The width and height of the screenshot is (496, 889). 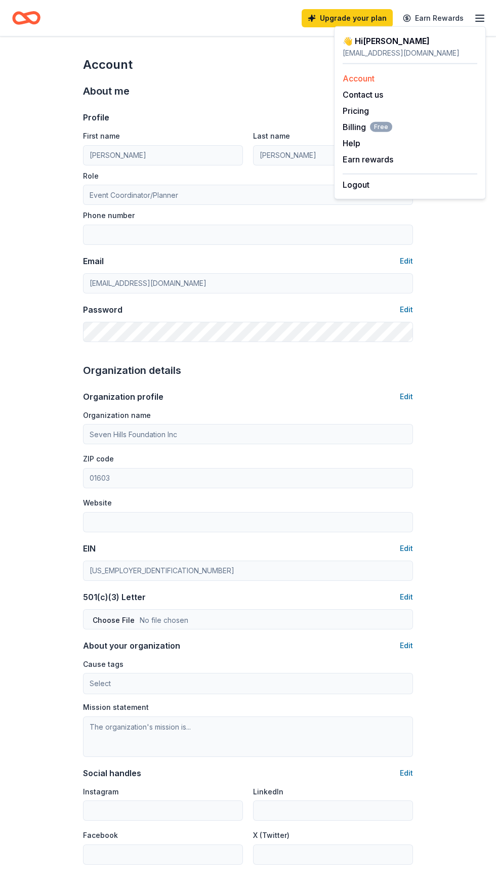 What do you see at coordinates (117, 415) in the screenshot?
I see `label: Organization name` at bounding box center [117, 415].